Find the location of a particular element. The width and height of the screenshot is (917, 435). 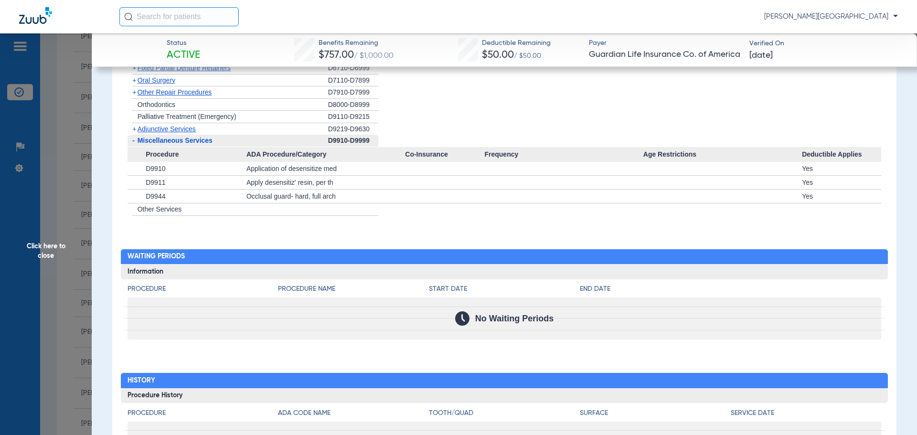

span: / $1,000.00 is located at coordinates (373, 56).